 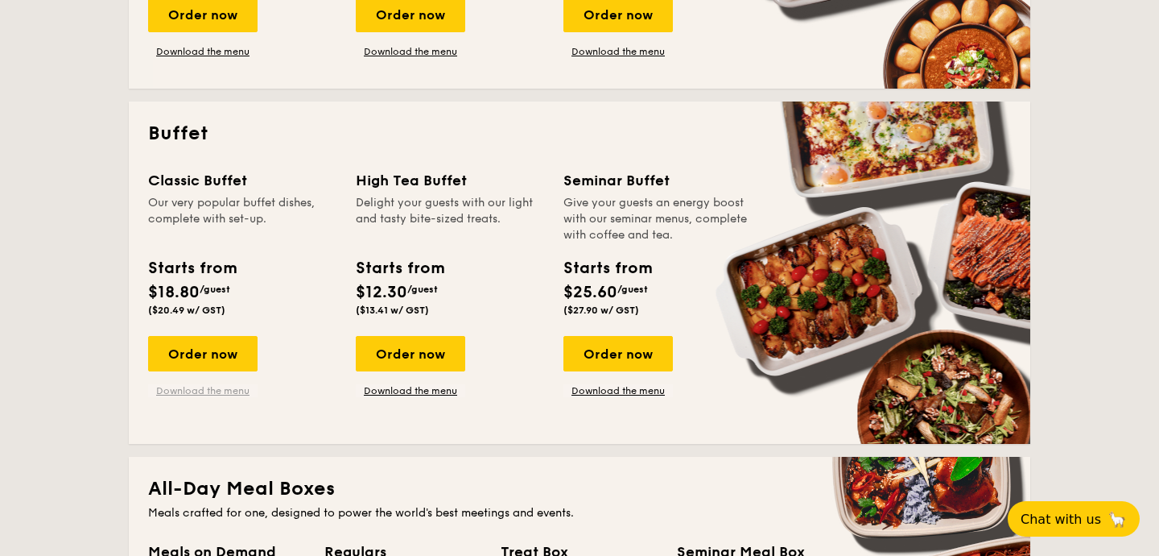 I want to click on div: Give your guests an energy boost with our seminar menus, complete with coffee and tea., so click(x=658, y=219).